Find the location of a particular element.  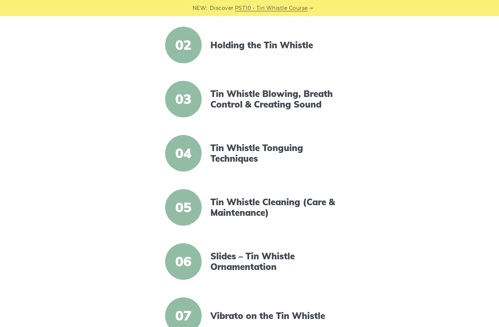

a: PST10 - Tin Whistle Course is located at coordinates (271, 8).